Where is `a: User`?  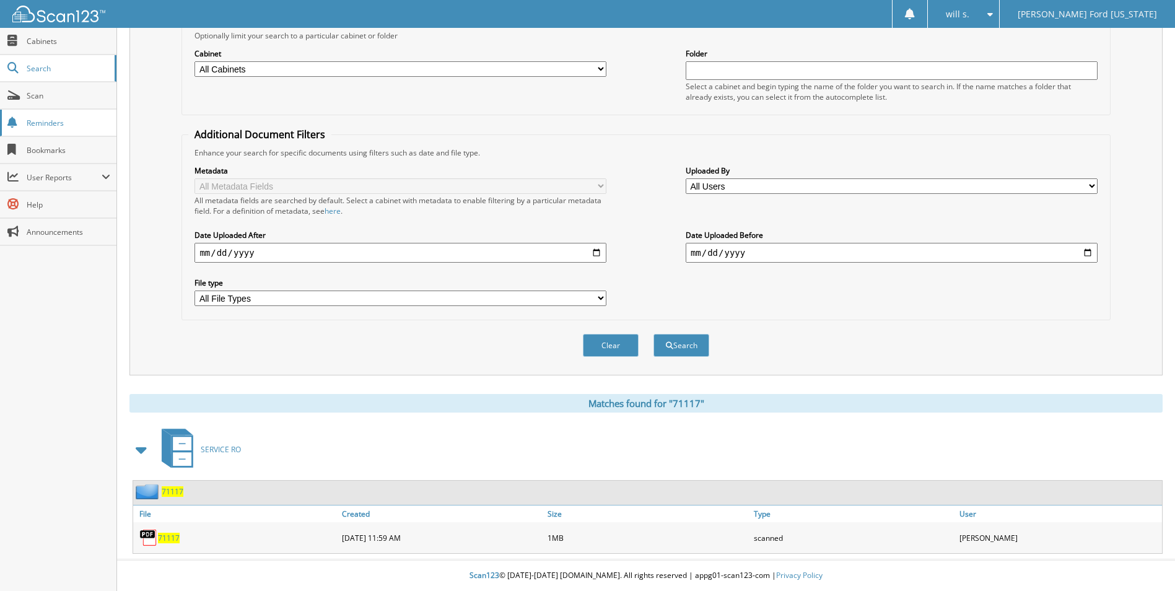
a: User is located at coordinates (1059, 513).